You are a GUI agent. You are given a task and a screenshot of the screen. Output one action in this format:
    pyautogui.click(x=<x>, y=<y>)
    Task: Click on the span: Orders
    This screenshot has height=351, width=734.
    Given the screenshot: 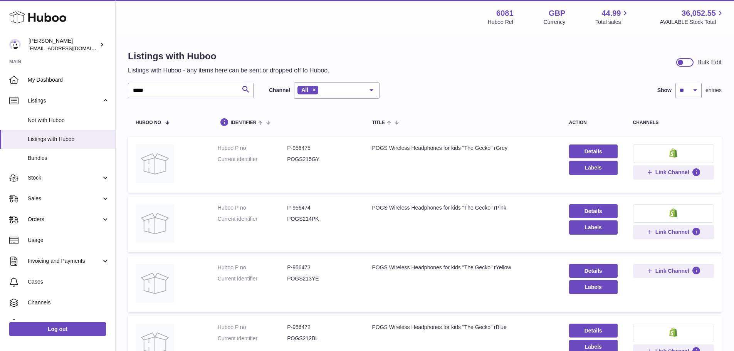 What is the action you would take?
    pyautogui.click(x=64, y=219)
    